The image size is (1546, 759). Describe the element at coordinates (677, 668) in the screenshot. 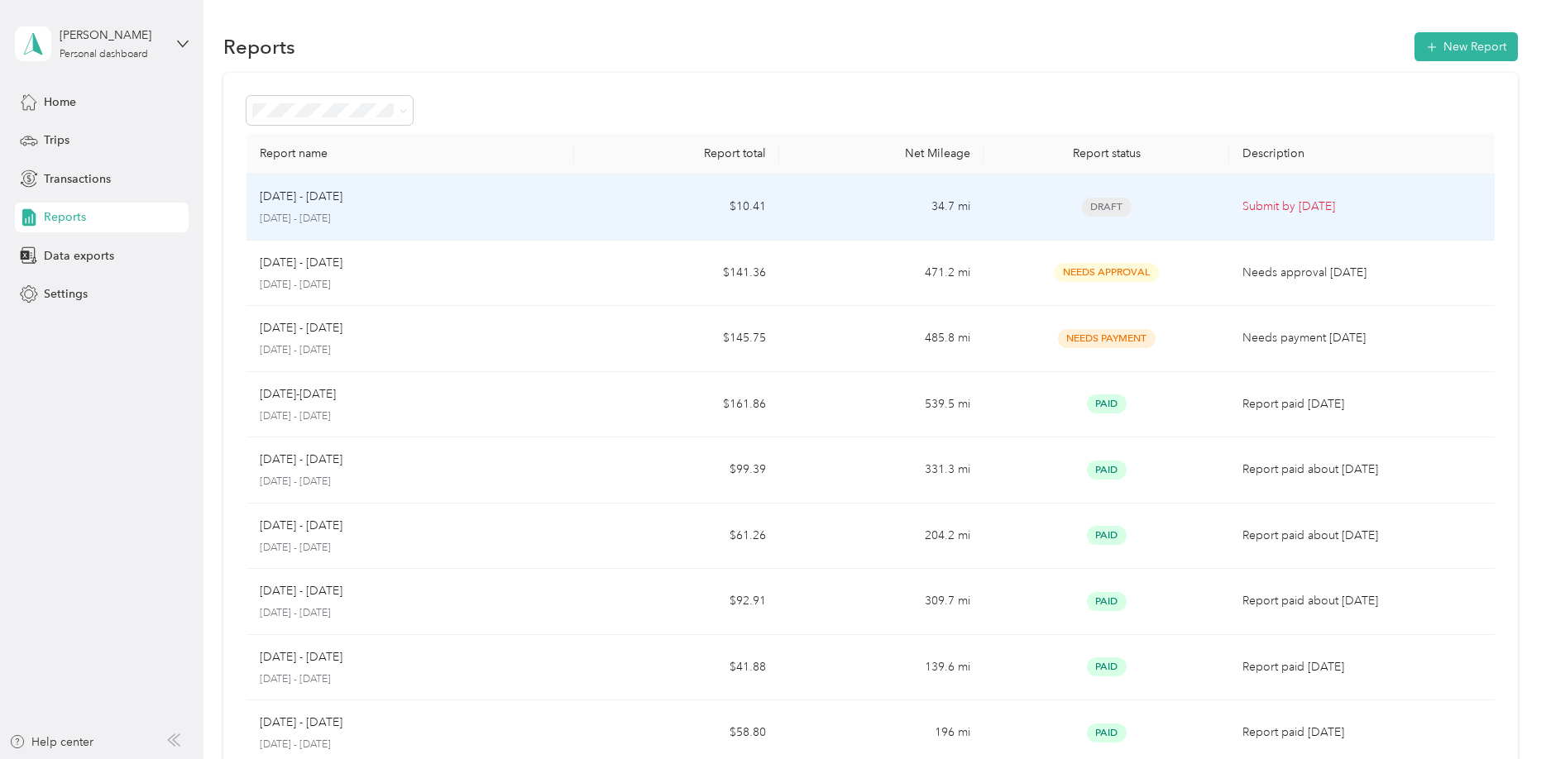

I see `td: $41.88` at that location.